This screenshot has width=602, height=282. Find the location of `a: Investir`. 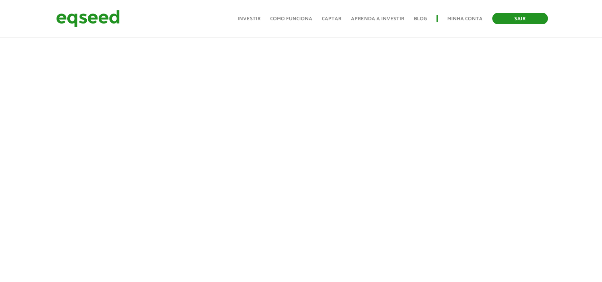

a: Investir is located at coordinates (249, 19).